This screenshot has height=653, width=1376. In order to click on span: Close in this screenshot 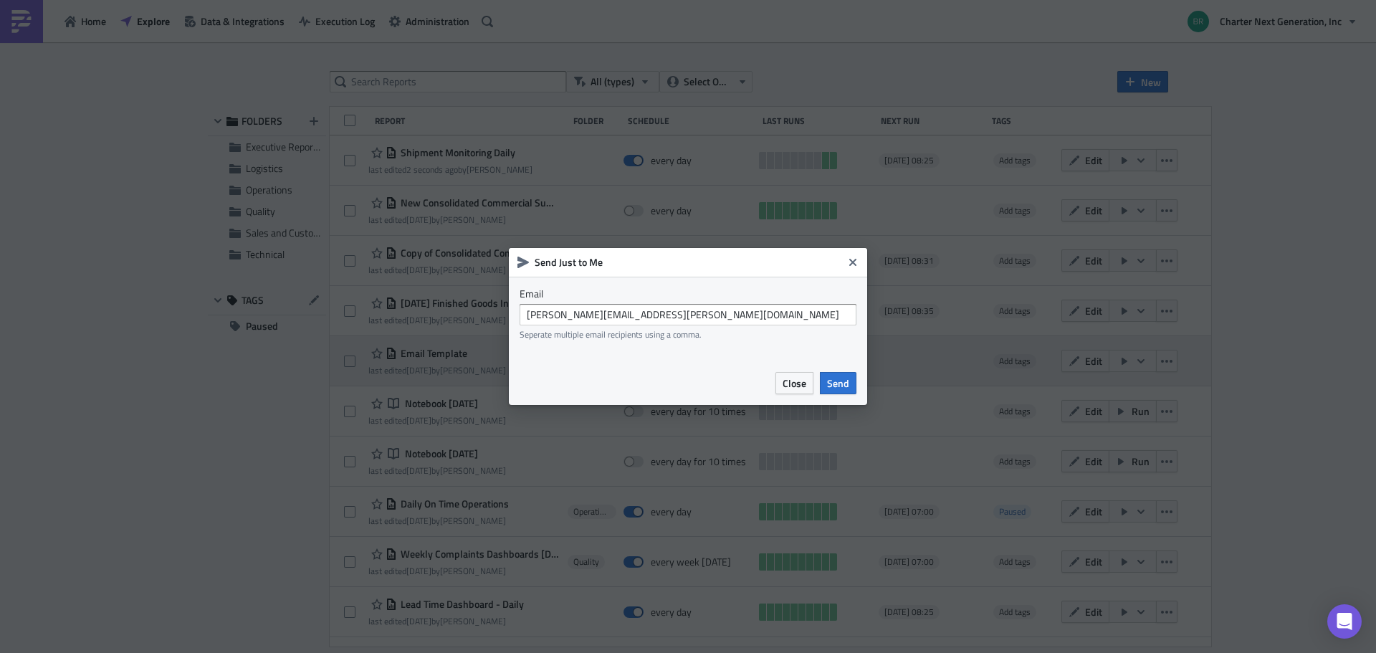, I will do `click(794, 383)`.